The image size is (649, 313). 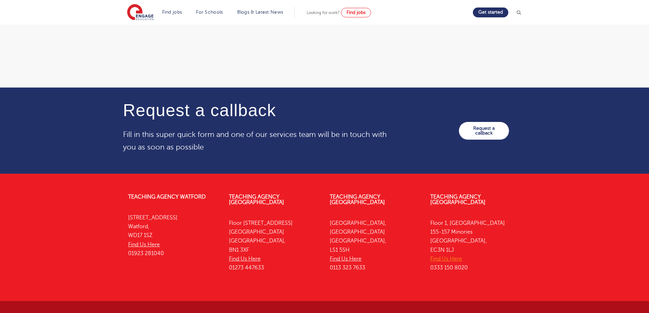 I want to click on img: Engage Education, so click(x=140, y=13).